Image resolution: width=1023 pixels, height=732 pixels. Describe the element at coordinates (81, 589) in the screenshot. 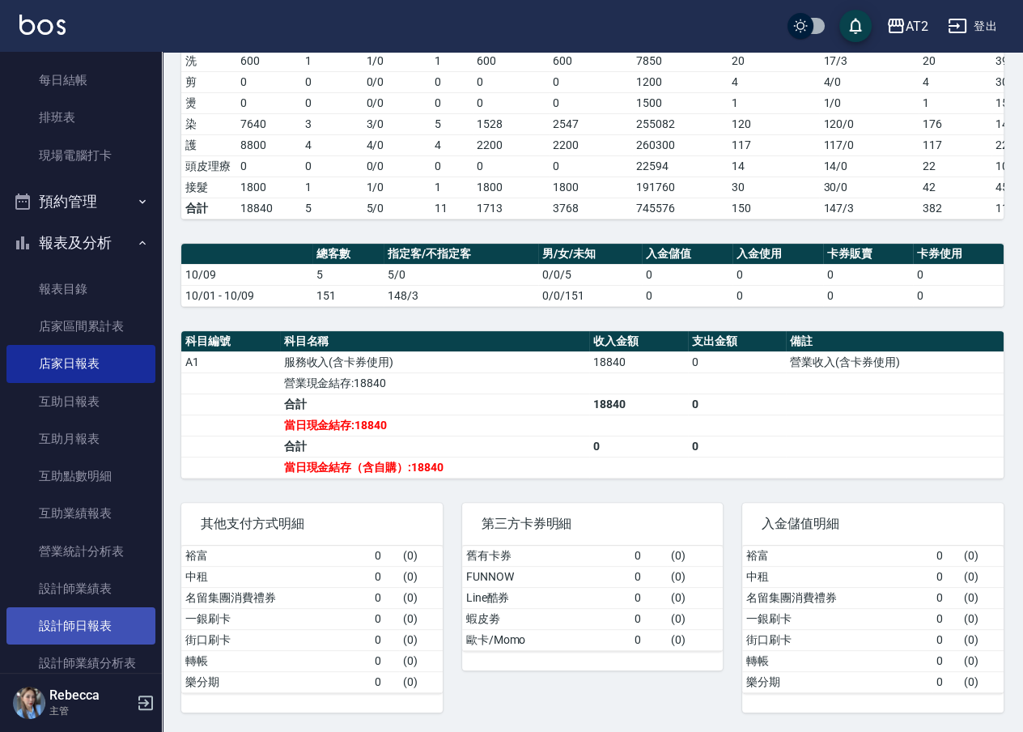

I see `a: 設計師業績表` at that location.